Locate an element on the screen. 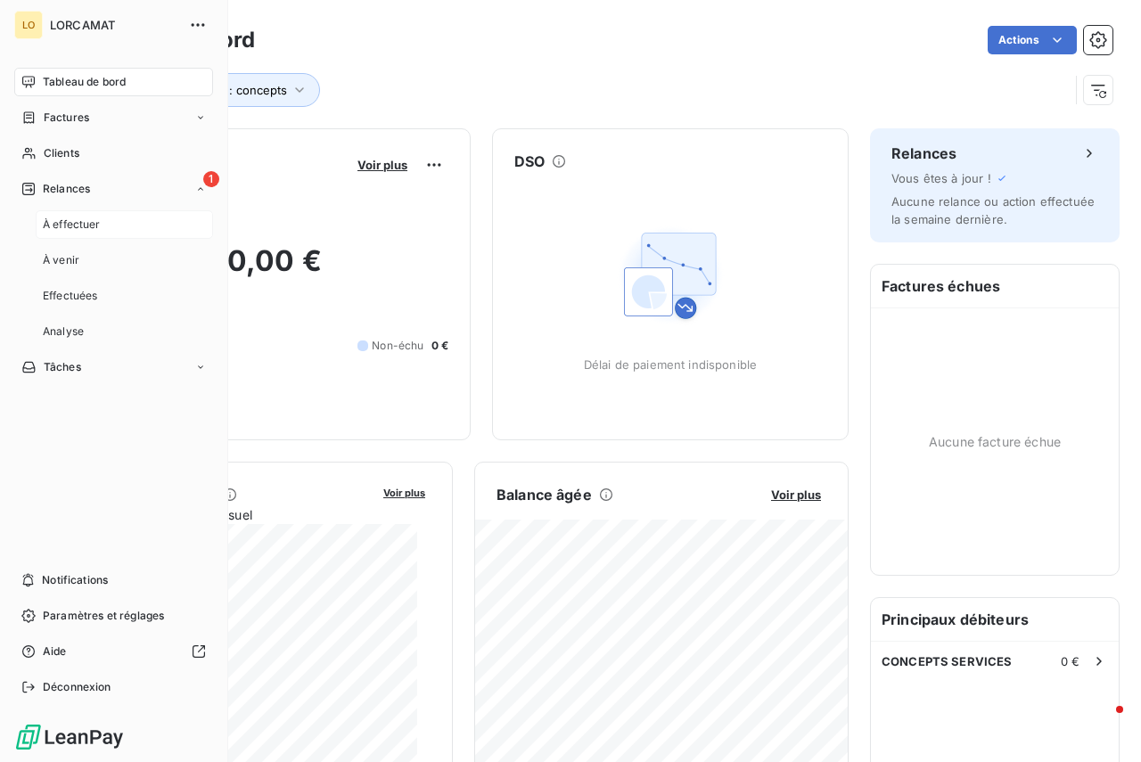 This screenshot has height=762, width=1141. span: Tableau de bord is located at coordinates (84, 82).